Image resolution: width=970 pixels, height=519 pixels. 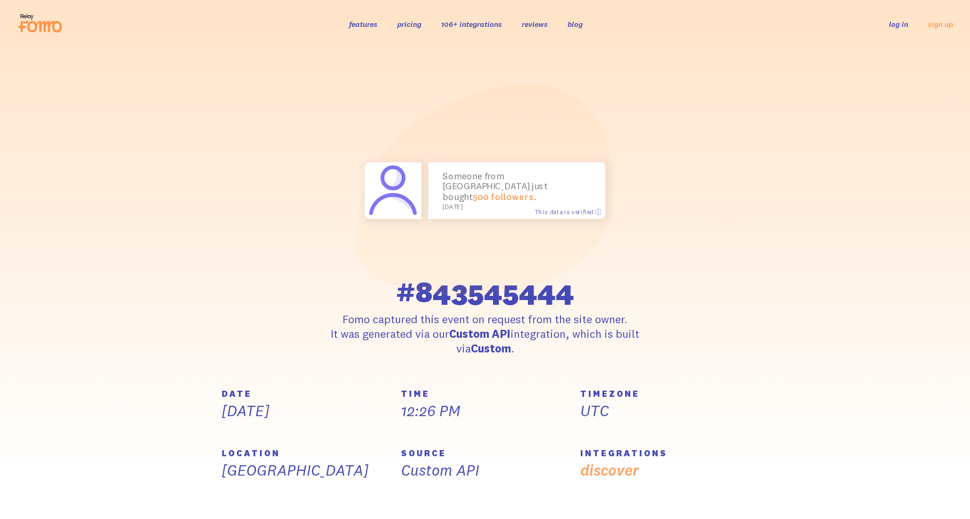 I want to click on p: Fomo captured this event on request from the site owner. It was generated via our integration, wh..., so click(x=485, y=334).